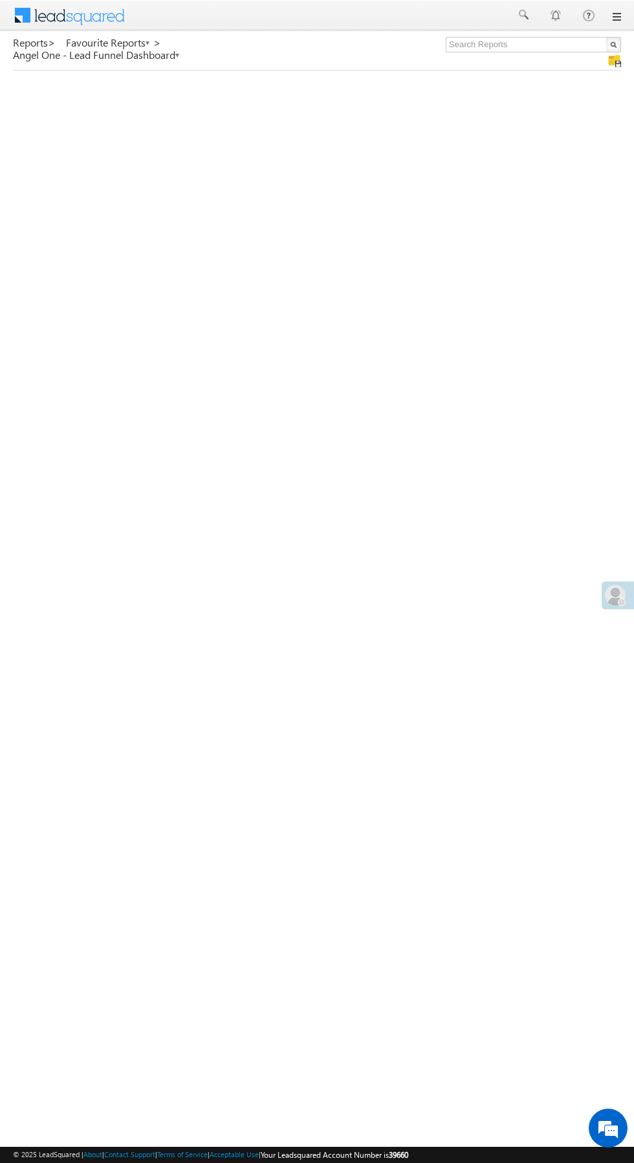 This screenshot has width=634, height=1163. I want to click on input: Search Reports, so click(533, 45).